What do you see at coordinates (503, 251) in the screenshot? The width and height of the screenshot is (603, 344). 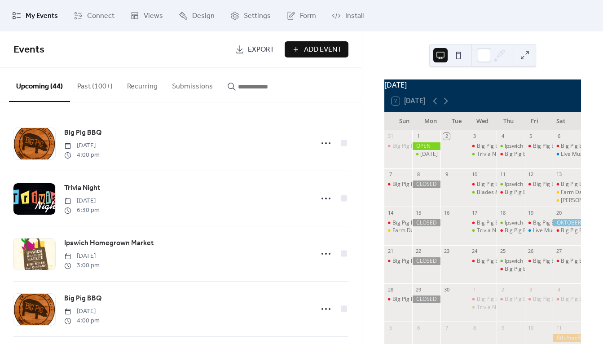 I see `div: 25` at bounding box center [503, 251].